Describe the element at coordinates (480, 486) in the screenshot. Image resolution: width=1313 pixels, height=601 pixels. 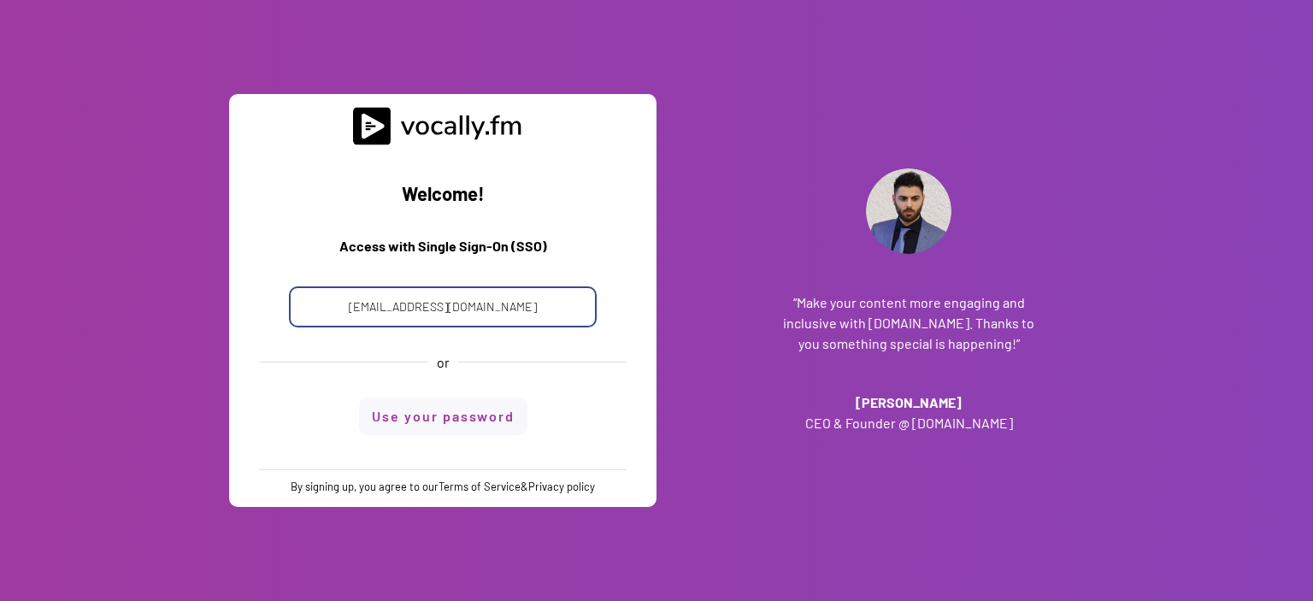
I see `a: Terms of Service` at that location.